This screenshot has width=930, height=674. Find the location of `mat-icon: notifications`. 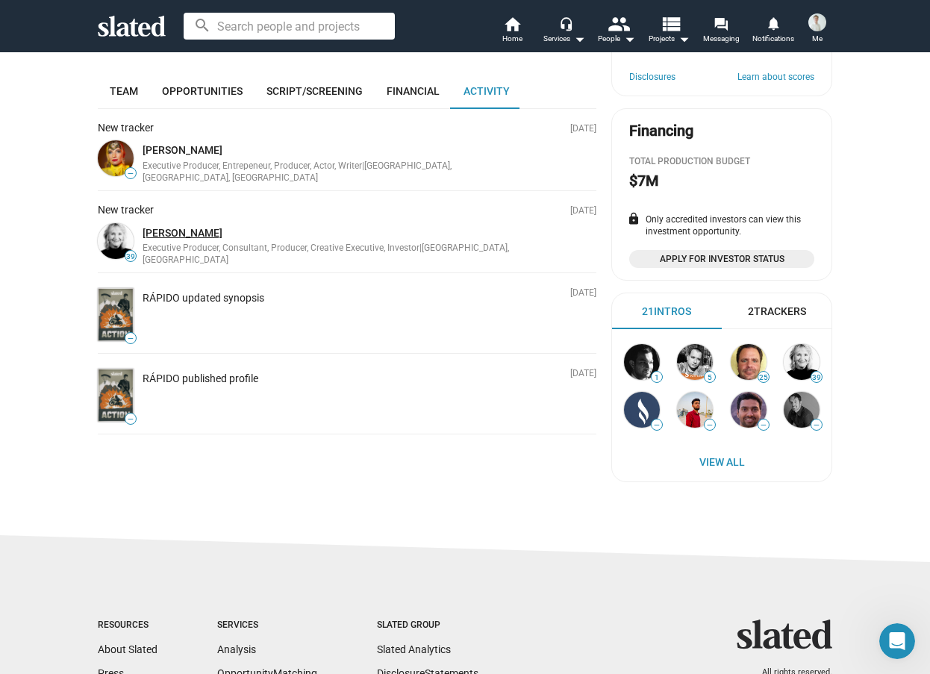

mat-icon: notifications is located at coordinates (773, 22).